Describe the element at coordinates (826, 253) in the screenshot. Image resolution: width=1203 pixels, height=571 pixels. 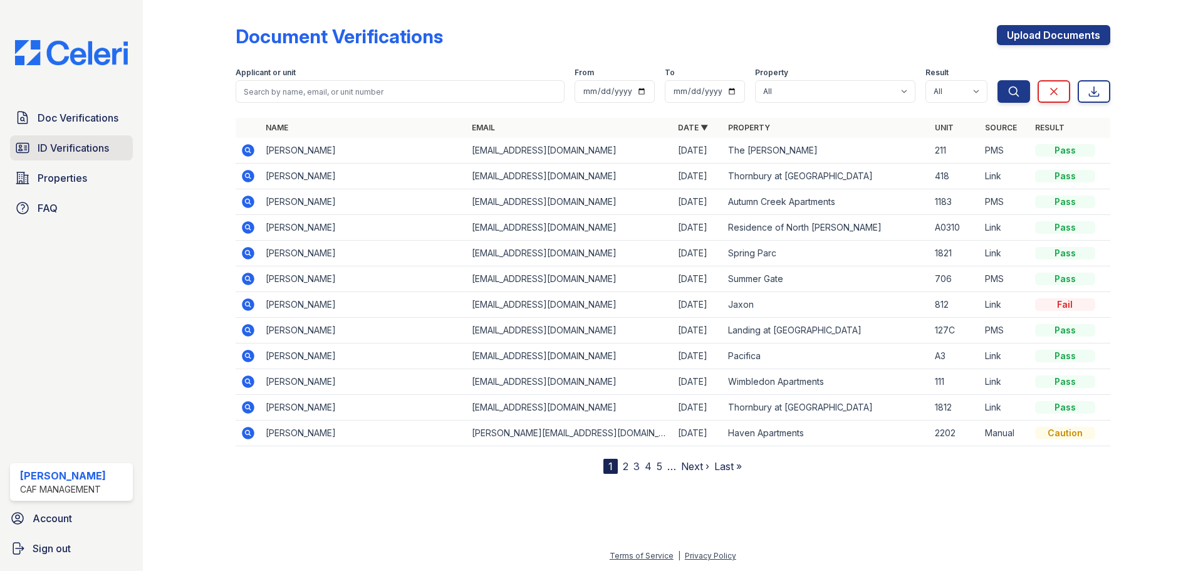
I see `td: Spring Parc` at that location.